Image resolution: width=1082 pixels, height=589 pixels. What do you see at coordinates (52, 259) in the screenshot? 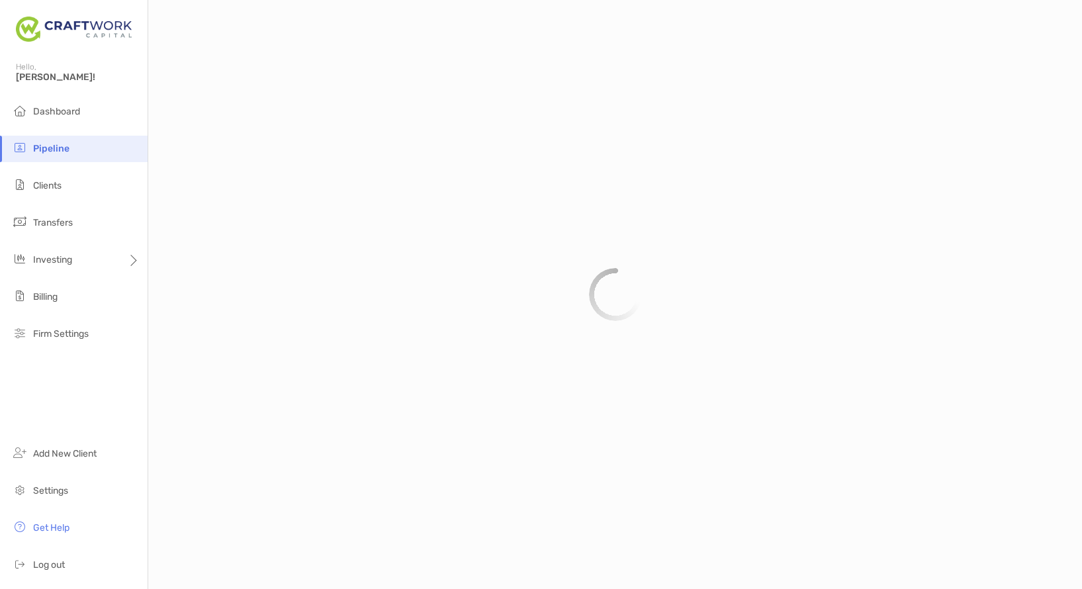
I see `span: Investing` at bounding box center [52, 259].